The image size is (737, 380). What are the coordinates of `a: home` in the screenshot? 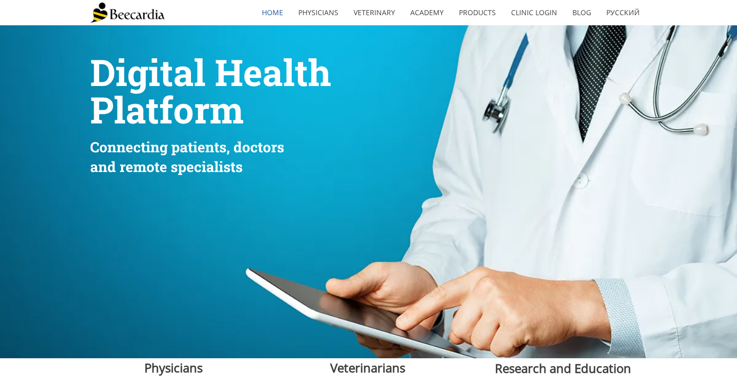 It's located at (273, 13).